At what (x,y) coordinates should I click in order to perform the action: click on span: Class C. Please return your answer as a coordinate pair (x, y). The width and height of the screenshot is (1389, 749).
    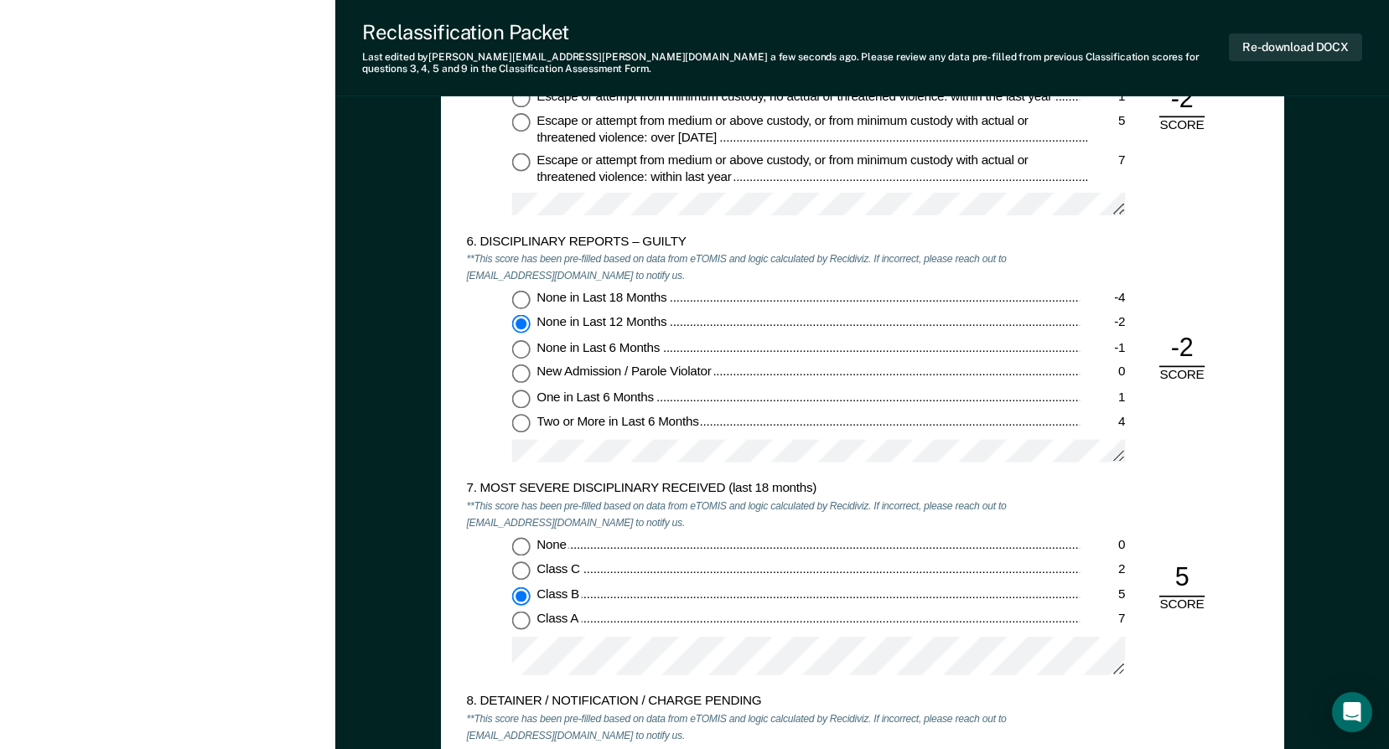
    Looking at the image, I should click on (559, 569).